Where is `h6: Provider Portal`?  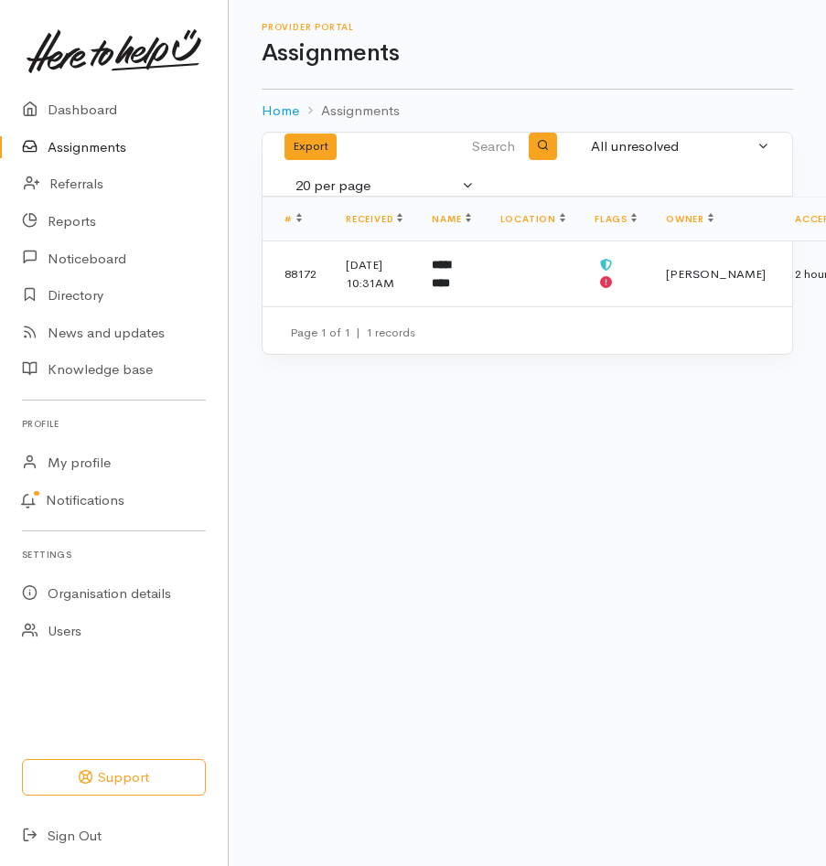 h6: Provider Portal is located at coordinates (527, 27).